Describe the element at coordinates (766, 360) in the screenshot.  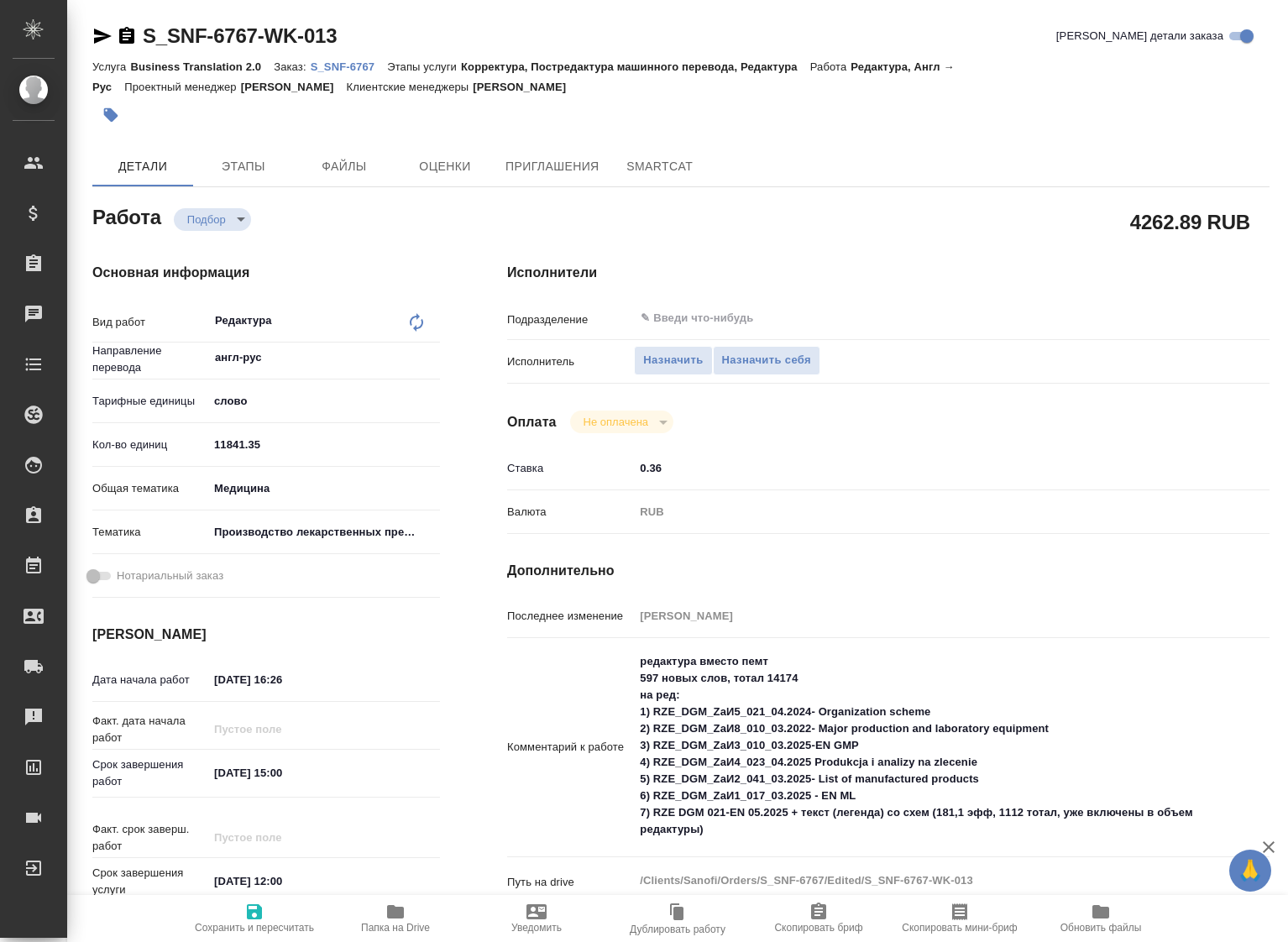
I see `button: Назначить себя` at that location.